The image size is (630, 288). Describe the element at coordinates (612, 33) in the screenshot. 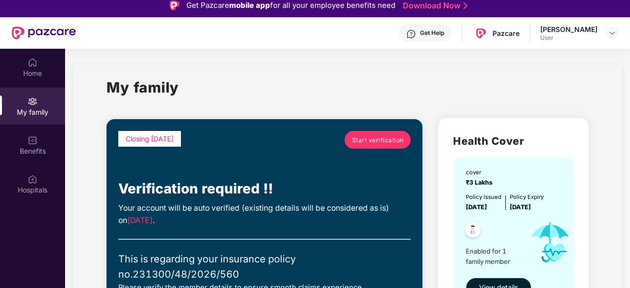

I see `img: svg+xml;base64,PHN2ZyBpZD0iRHJvcGRvd24tMzJ4MzIiIHhtbG5zPSJodHRwOi8vd3d3LnczLm9yZy8yMDAwL3N2ZyIgd2...` at that location.